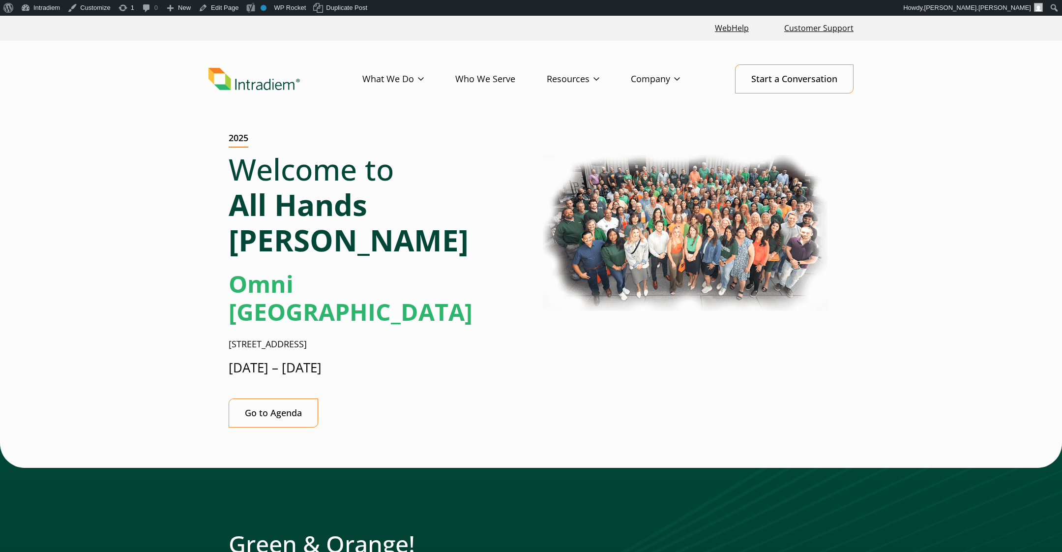 The image size is (1062, 552). Describe the element at coordinates (589, 79) in the screenshot. I see `a: Resources` at that location.